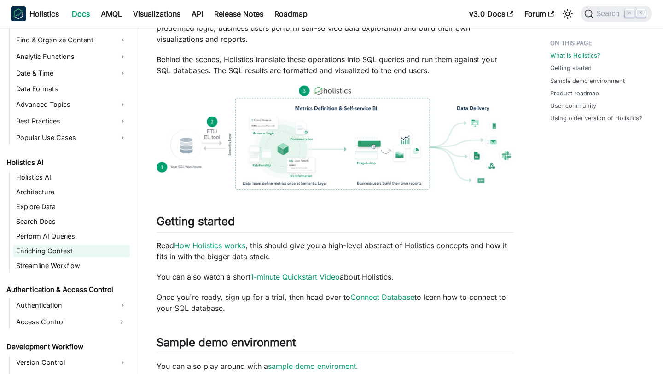 The width and height of the screenshot is (663, 374). I want to click on a: Getting started, so click(571, 68).